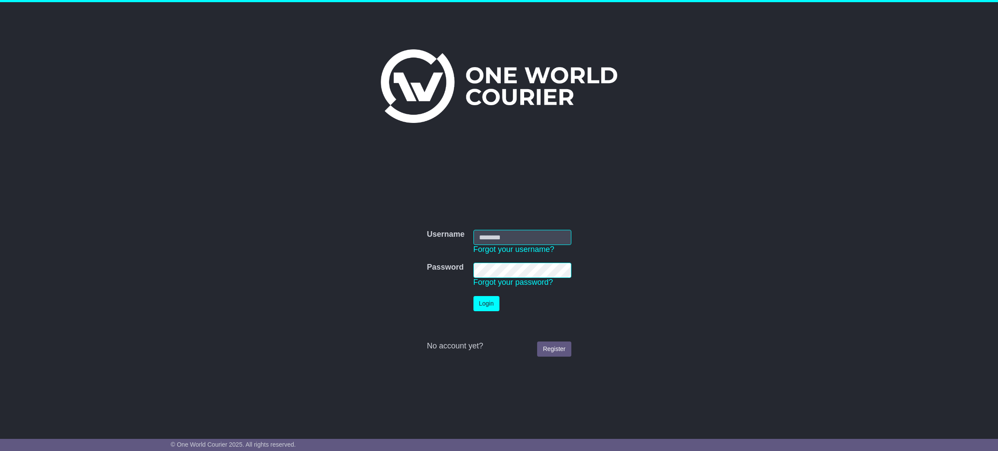  Describe the element at coordinates (554, 349) in the screenshot. I see `a: Register` at that location.